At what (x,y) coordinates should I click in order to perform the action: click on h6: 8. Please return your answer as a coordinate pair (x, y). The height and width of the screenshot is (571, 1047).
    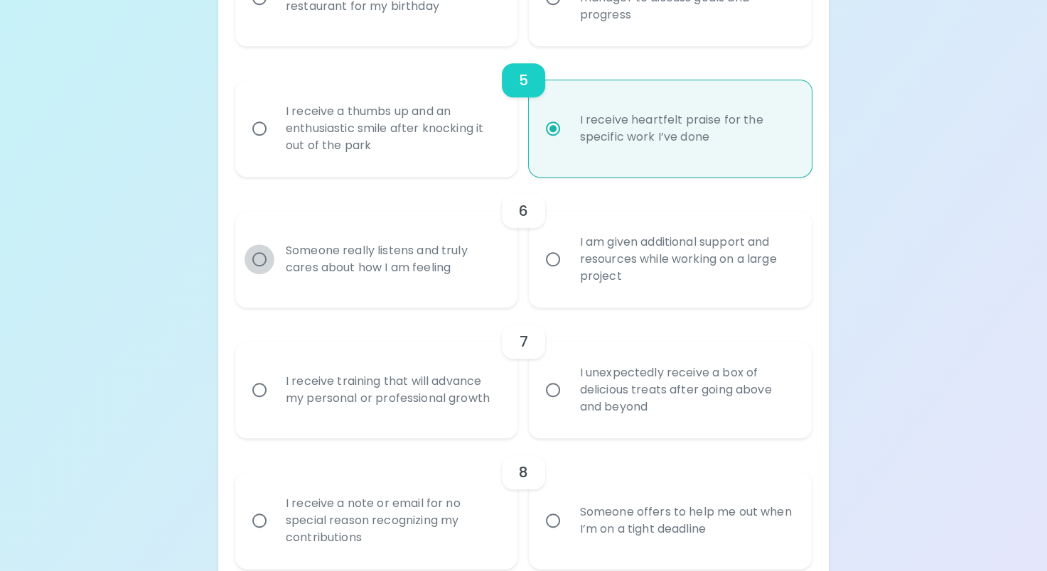
    Looking at the image, I should click on (523, 473).